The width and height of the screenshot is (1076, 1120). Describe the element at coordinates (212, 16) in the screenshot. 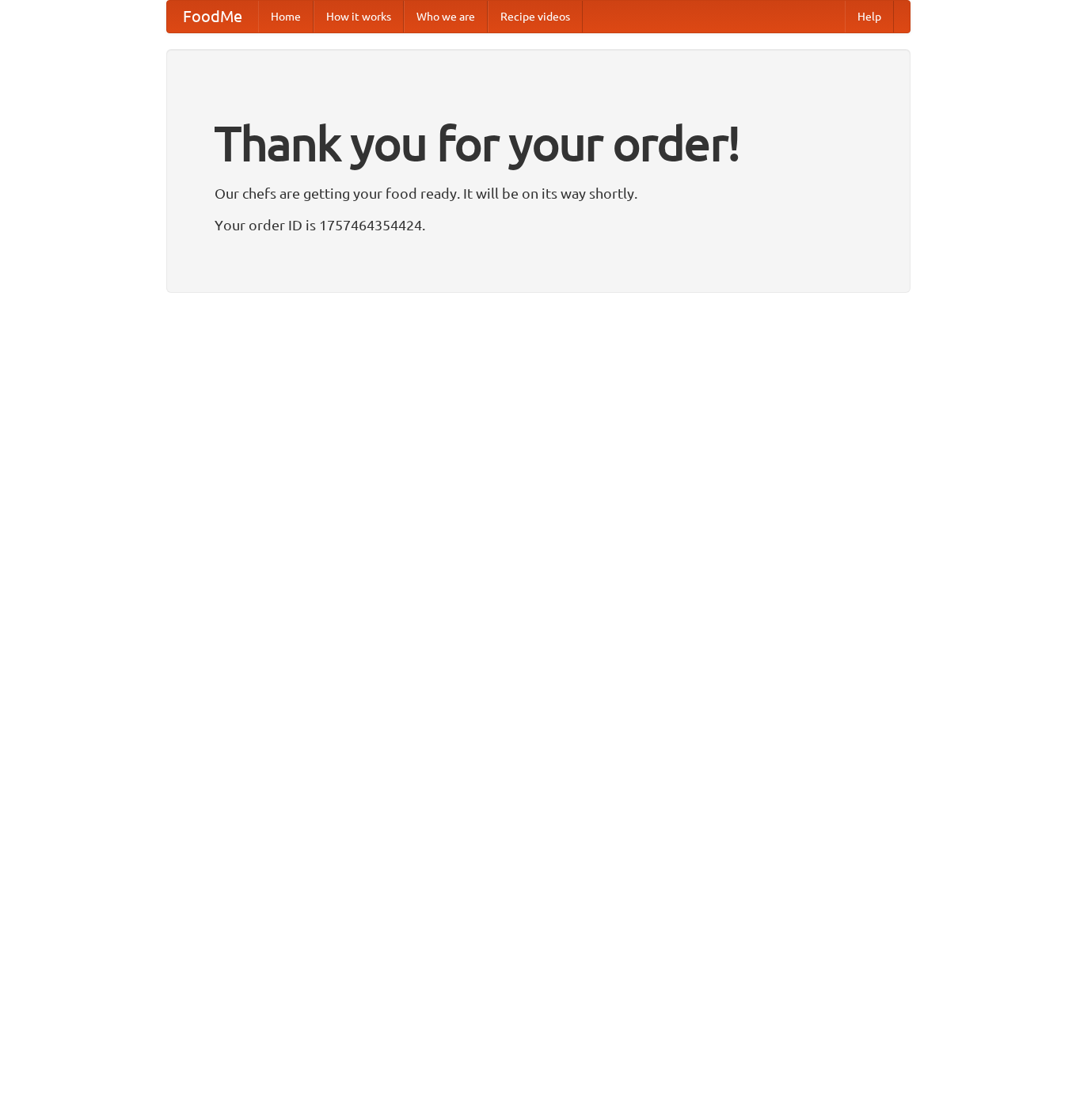

I see `a: FoodMe` at that location.